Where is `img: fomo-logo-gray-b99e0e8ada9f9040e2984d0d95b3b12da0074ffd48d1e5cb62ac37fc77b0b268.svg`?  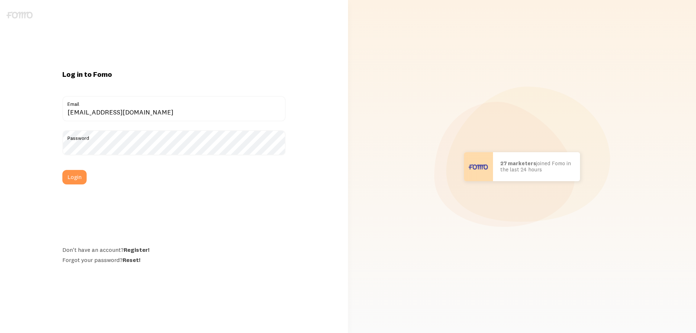 img: fomo-logo-gray-b99e0e8ada9f9040e2984d0d95b3b12da0074ffd48d1e5cb62ac37fc77b0b268.svg is located at coordinates (20, 15).